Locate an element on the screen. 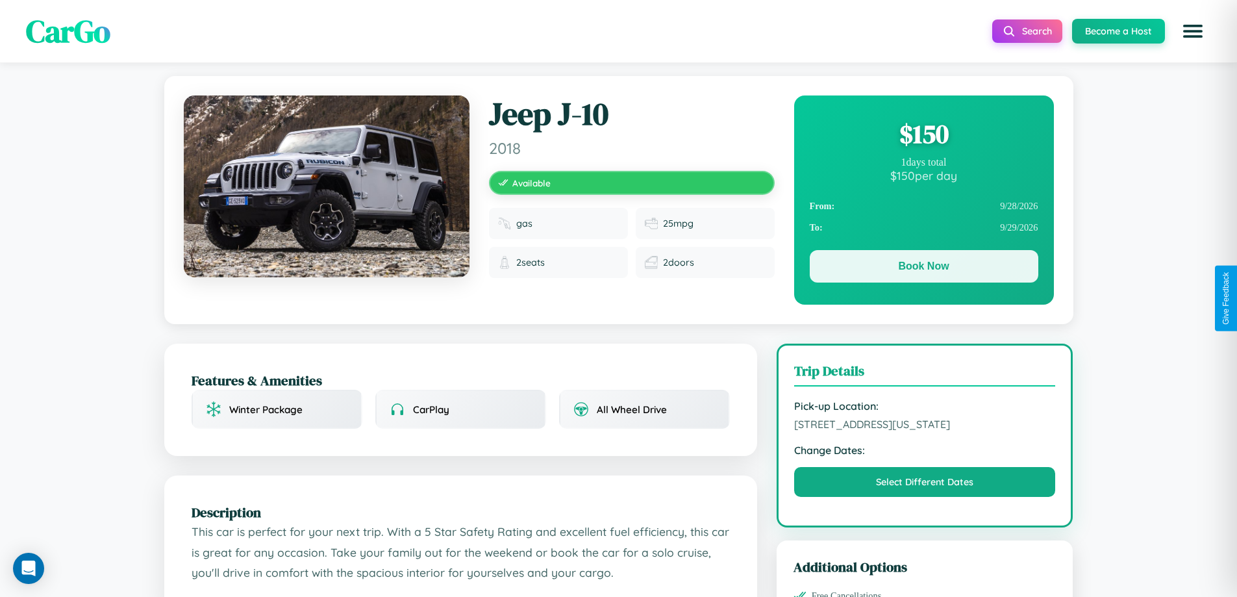  div: Open Intercom Messenger is located at coordinates (29, 568).